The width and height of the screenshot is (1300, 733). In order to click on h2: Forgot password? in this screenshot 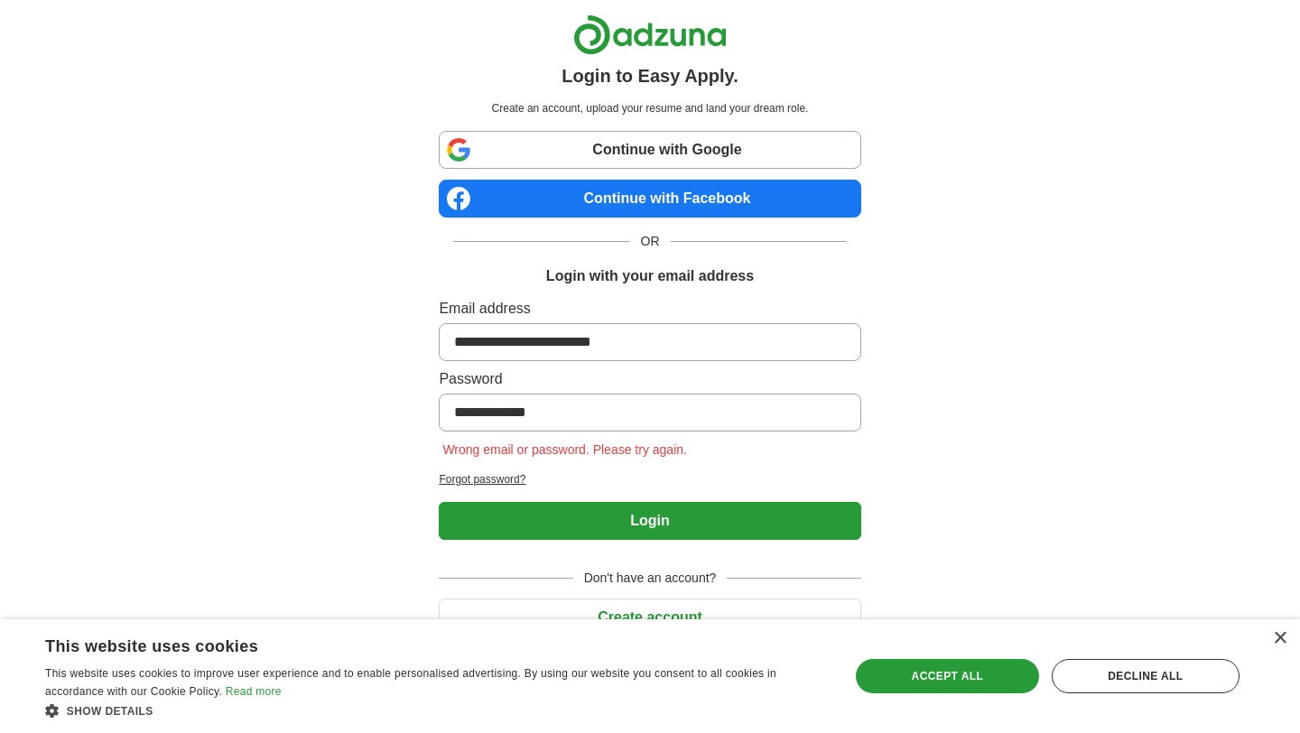, I will do `click(649, 479)`.